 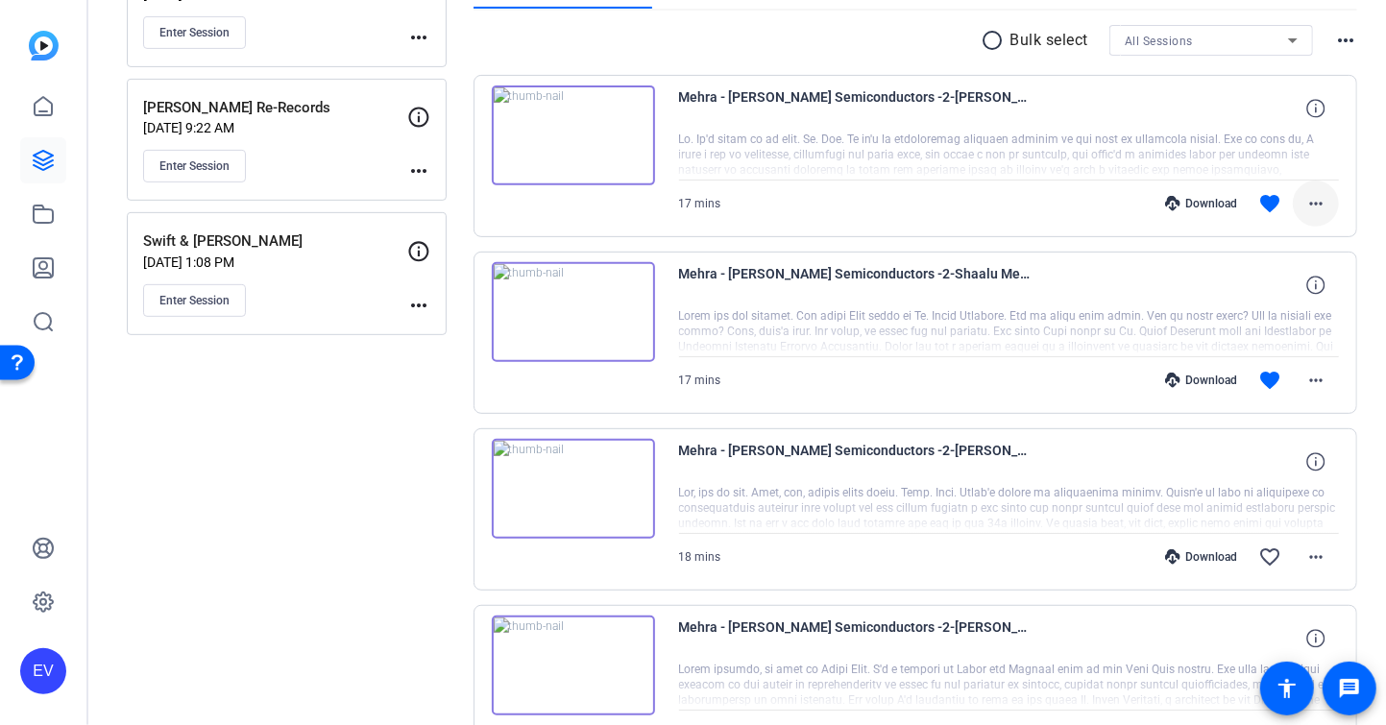 I want to click on mat-icon: favorite_border, so click(x=1270, y=557).